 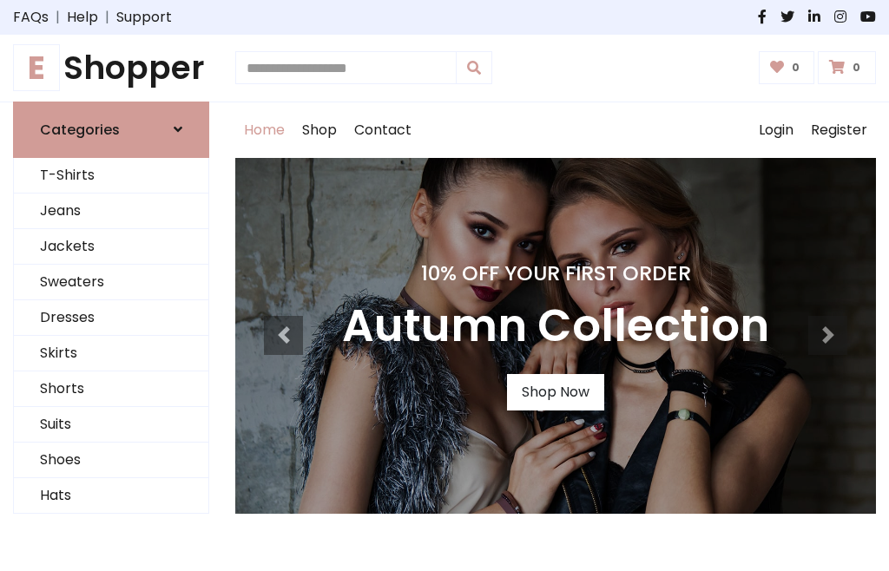 I want to click on a: Jackets, so click(x=111, y=246).